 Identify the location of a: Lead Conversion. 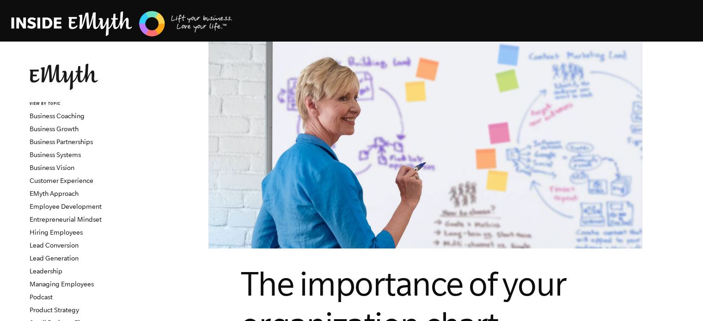
(54, 245).